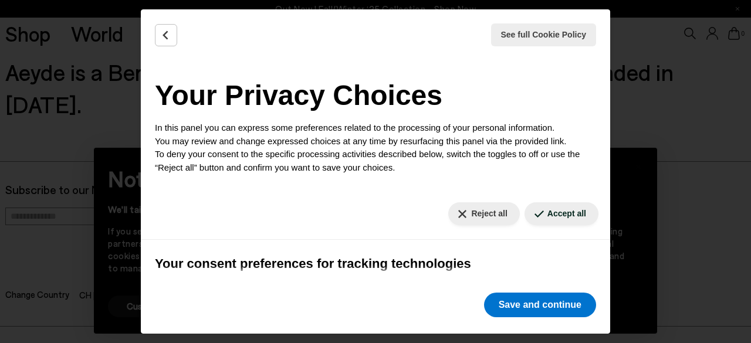  What do you see at coordinates (375, 148) in the screenshot?
I see `p: In this panel you can express some preferences related to the processing of your personal informa...` at bounding box center [375, 148].